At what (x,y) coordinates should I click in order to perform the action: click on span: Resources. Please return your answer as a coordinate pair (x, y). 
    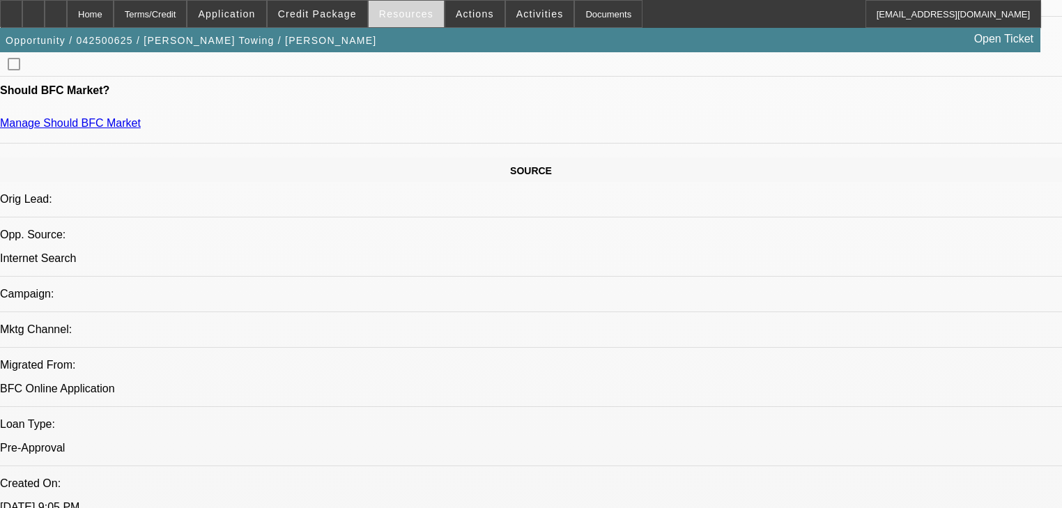
    Looking at the image, I should click on (406, 14).